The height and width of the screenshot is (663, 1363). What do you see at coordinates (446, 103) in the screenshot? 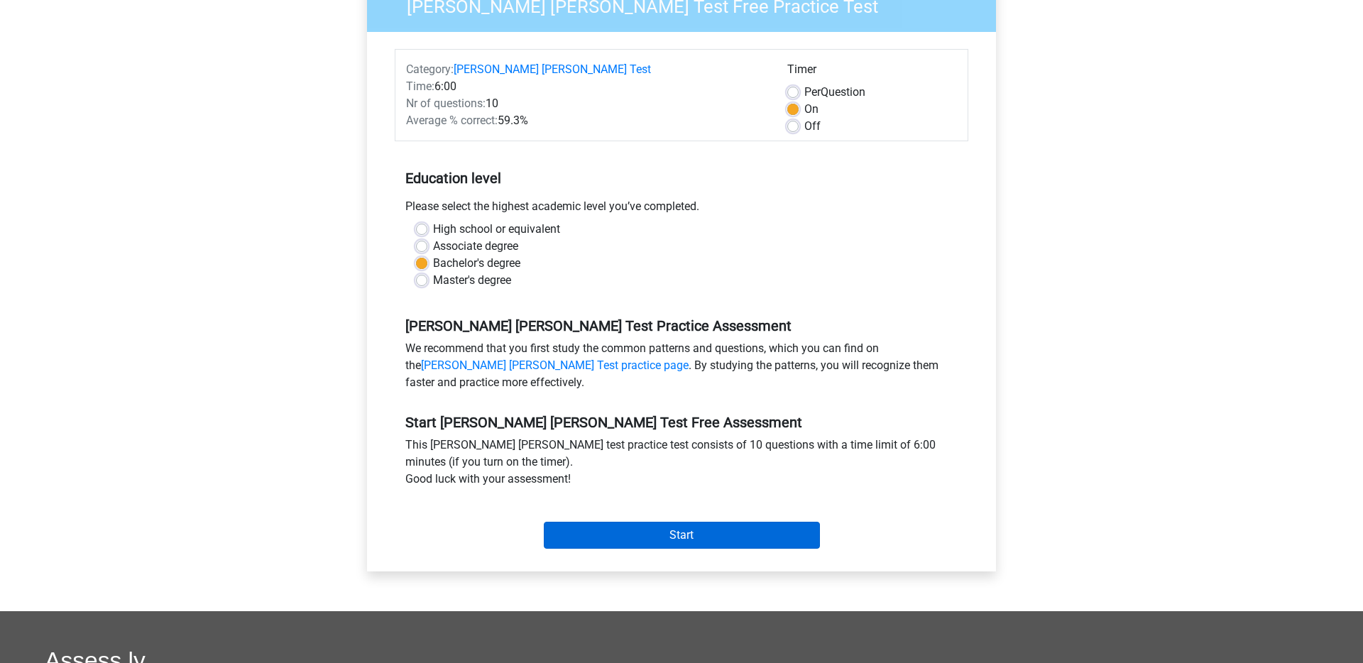
I see `span: Nr of questions:` at bounding box center [446, 103].